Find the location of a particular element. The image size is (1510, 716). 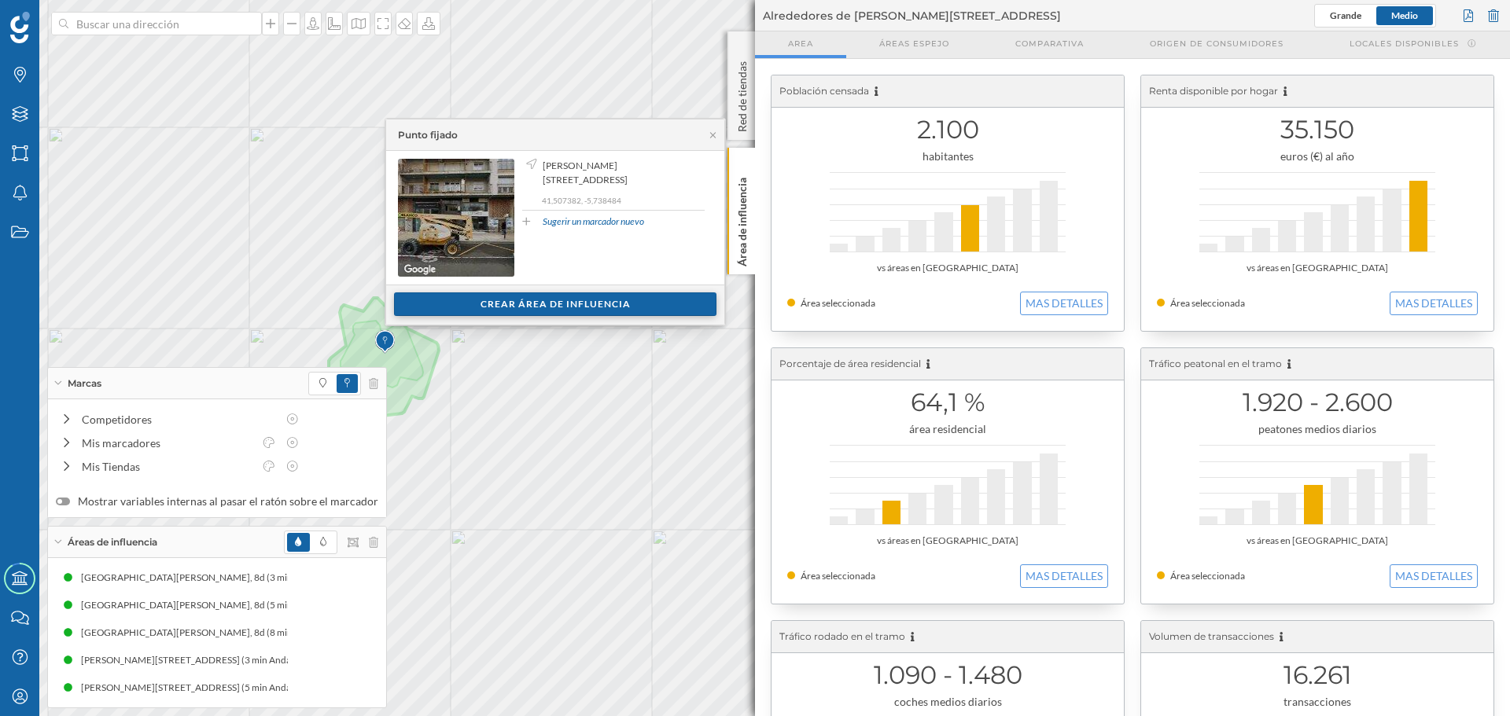

span: Soporte is located at coordinates (59, 18).